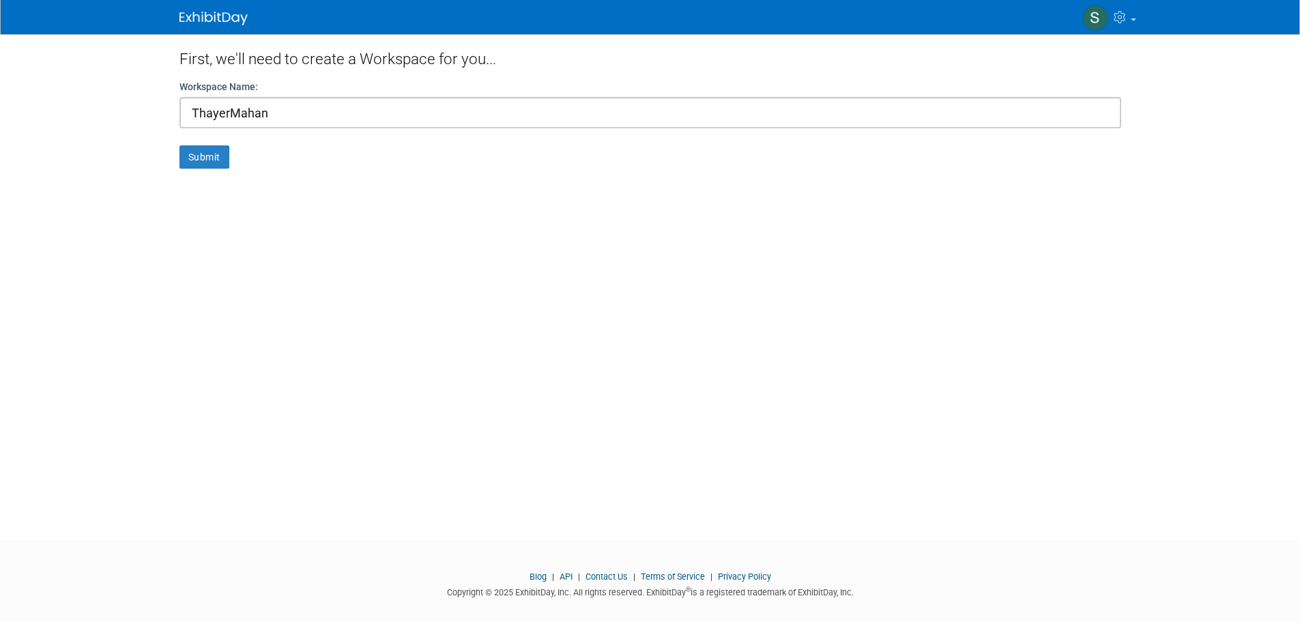  Describe the element at coordinates (1095, 18) in the screenshot. I see `img: Scott Little` at that location.